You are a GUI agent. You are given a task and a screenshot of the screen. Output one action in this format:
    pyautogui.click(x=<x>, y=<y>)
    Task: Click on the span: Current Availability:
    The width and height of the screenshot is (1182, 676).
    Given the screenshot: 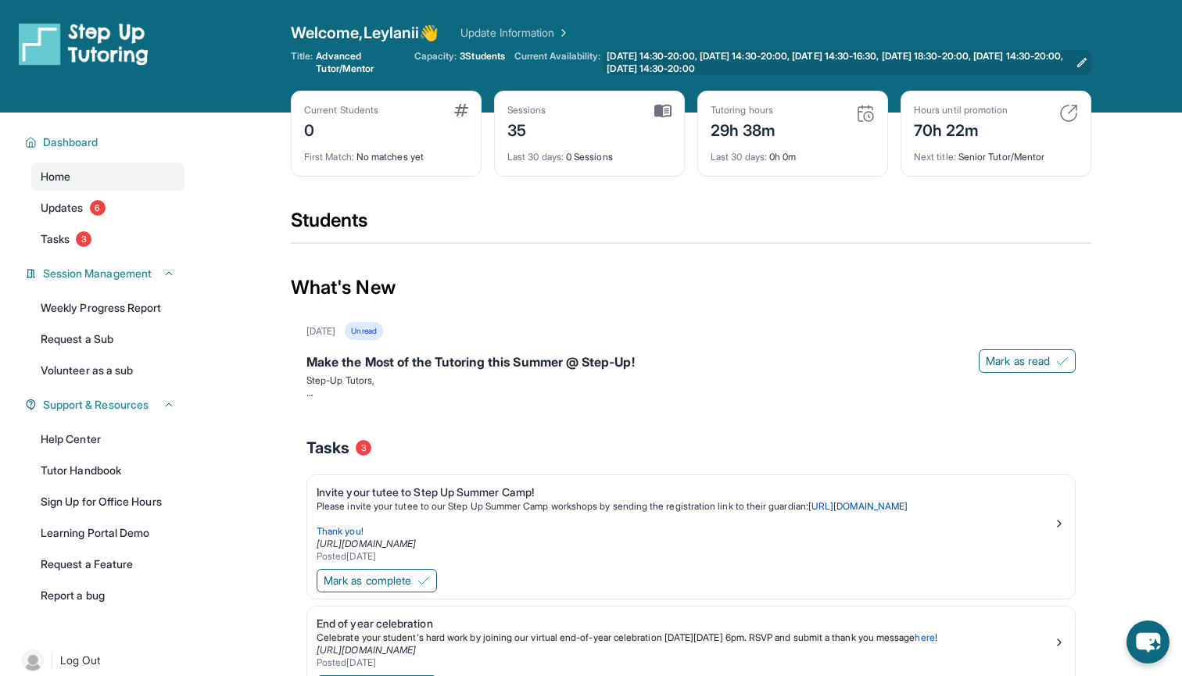 What is the action you would take?
    pyautogui.click(x=557, y=63)
    